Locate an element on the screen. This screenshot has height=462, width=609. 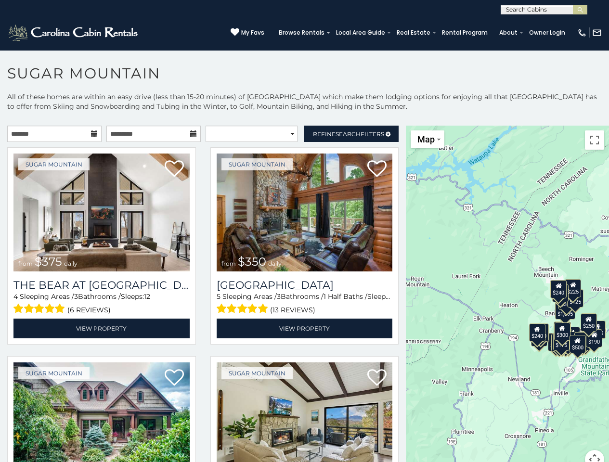
img: phone-regular-white.png is located at coordinates (582, 33).